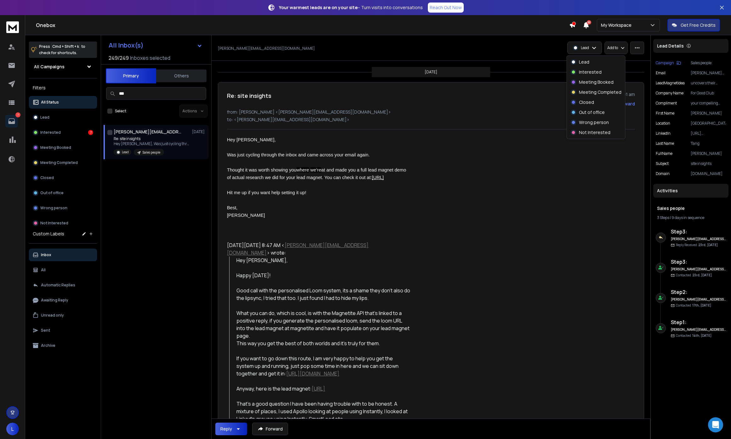 The height and width of the screenshot is (439, 731). What do you see at coordinates (232, 208) in the screenshot?
I see `span: Best,` at bounding box center [232, 208].